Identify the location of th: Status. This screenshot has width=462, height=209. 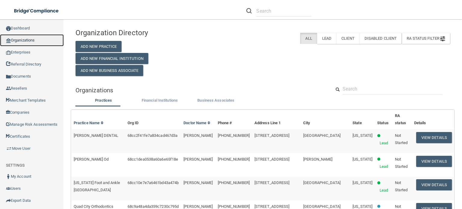
(383, 119).